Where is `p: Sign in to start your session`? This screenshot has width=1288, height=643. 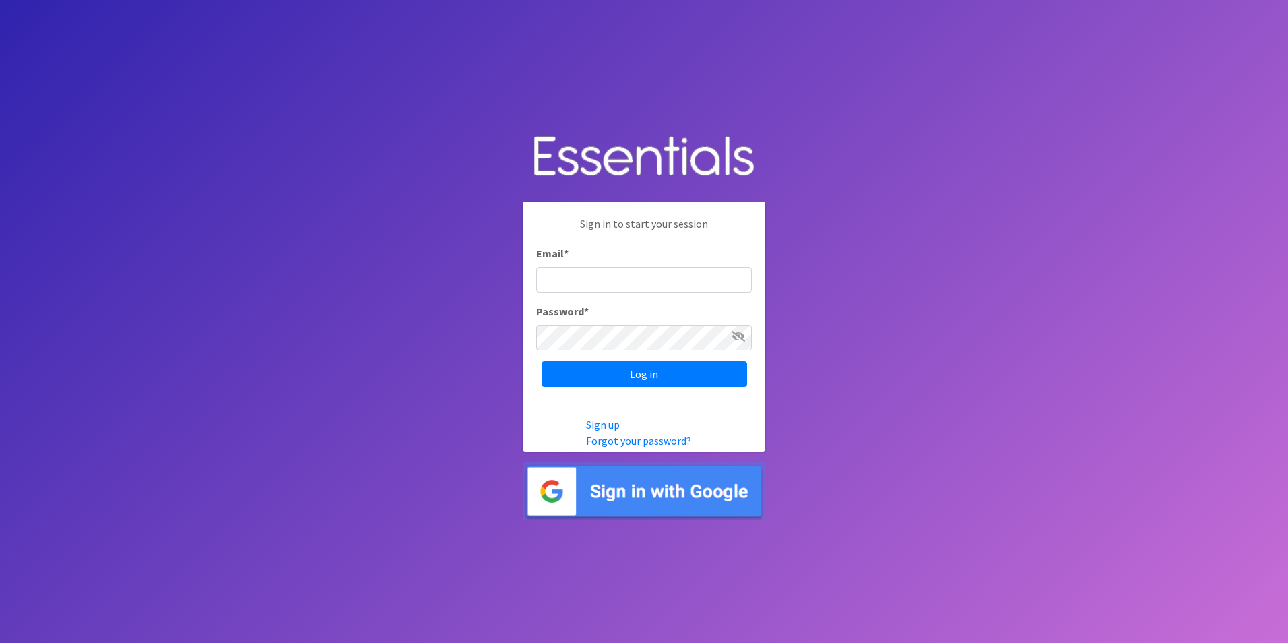
p: Sign in to start your session is located at coordinates (644, 230).